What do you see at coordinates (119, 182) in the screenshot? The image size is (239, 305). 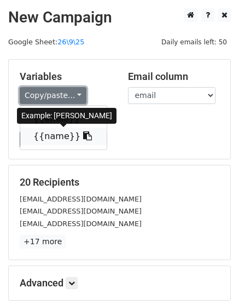 I see `h5: 20 Recipients` at bounding box center [119, 182].